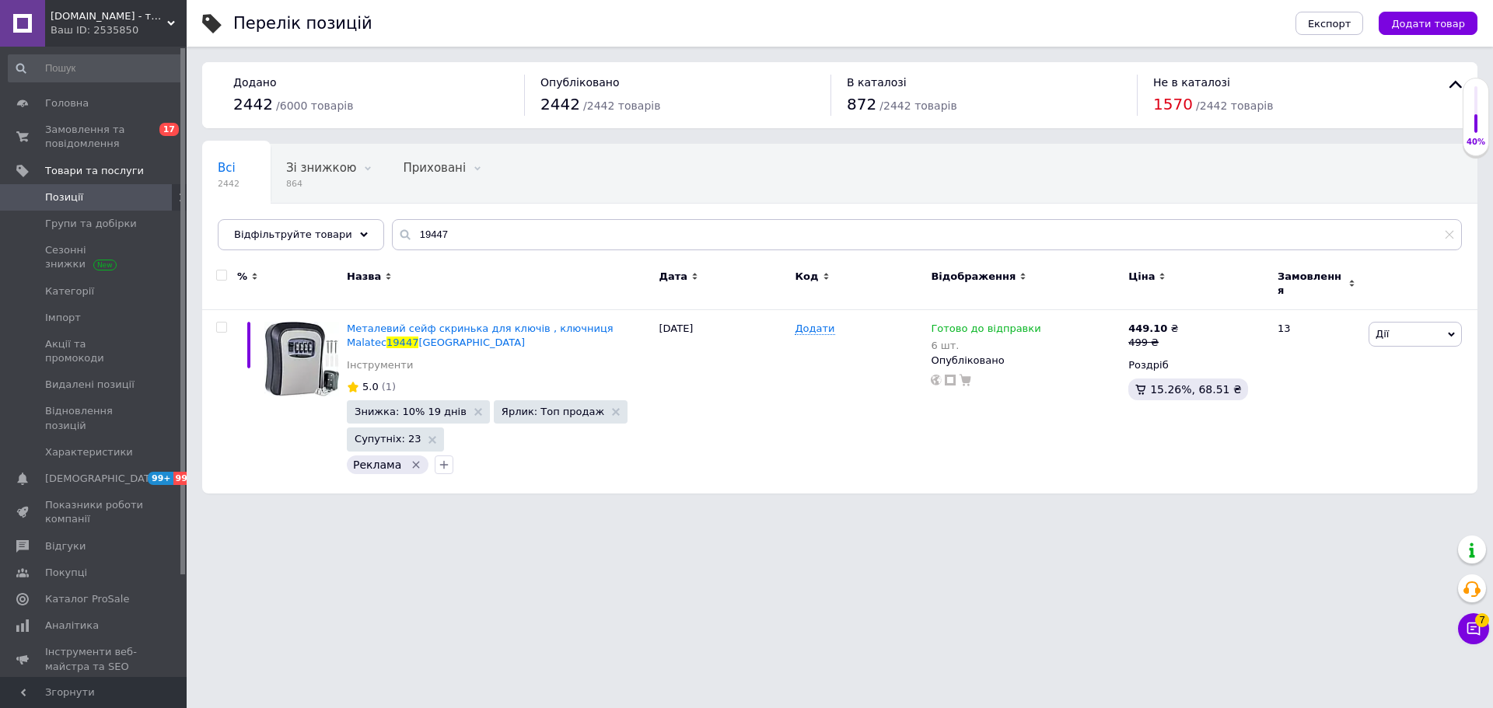  Describe the element at coordinates (580, 82) in the screenshot. I see `span: Опубліковано` at that location.